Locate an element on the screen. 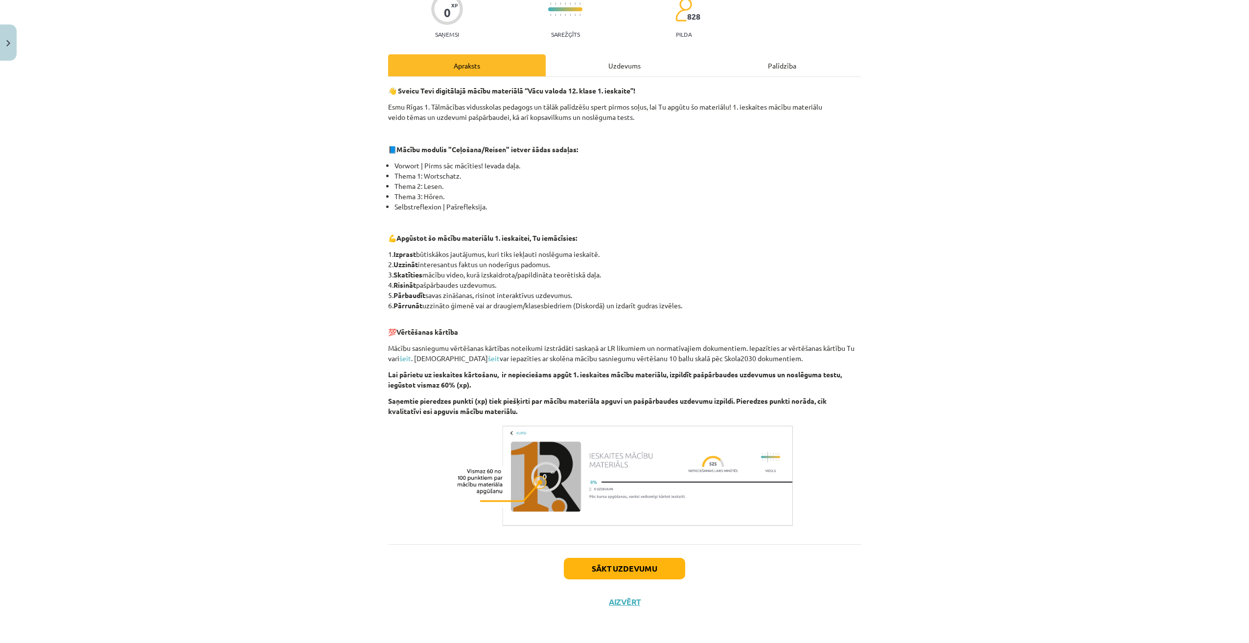 This screenshot has height=643, width=1249. strong: Saņemtie pieredzes punkti (xp) tiek piešķirti par mācību materiāla apguvi un pašpārbaudes uzdevum... is located at coordinates (608, 406).